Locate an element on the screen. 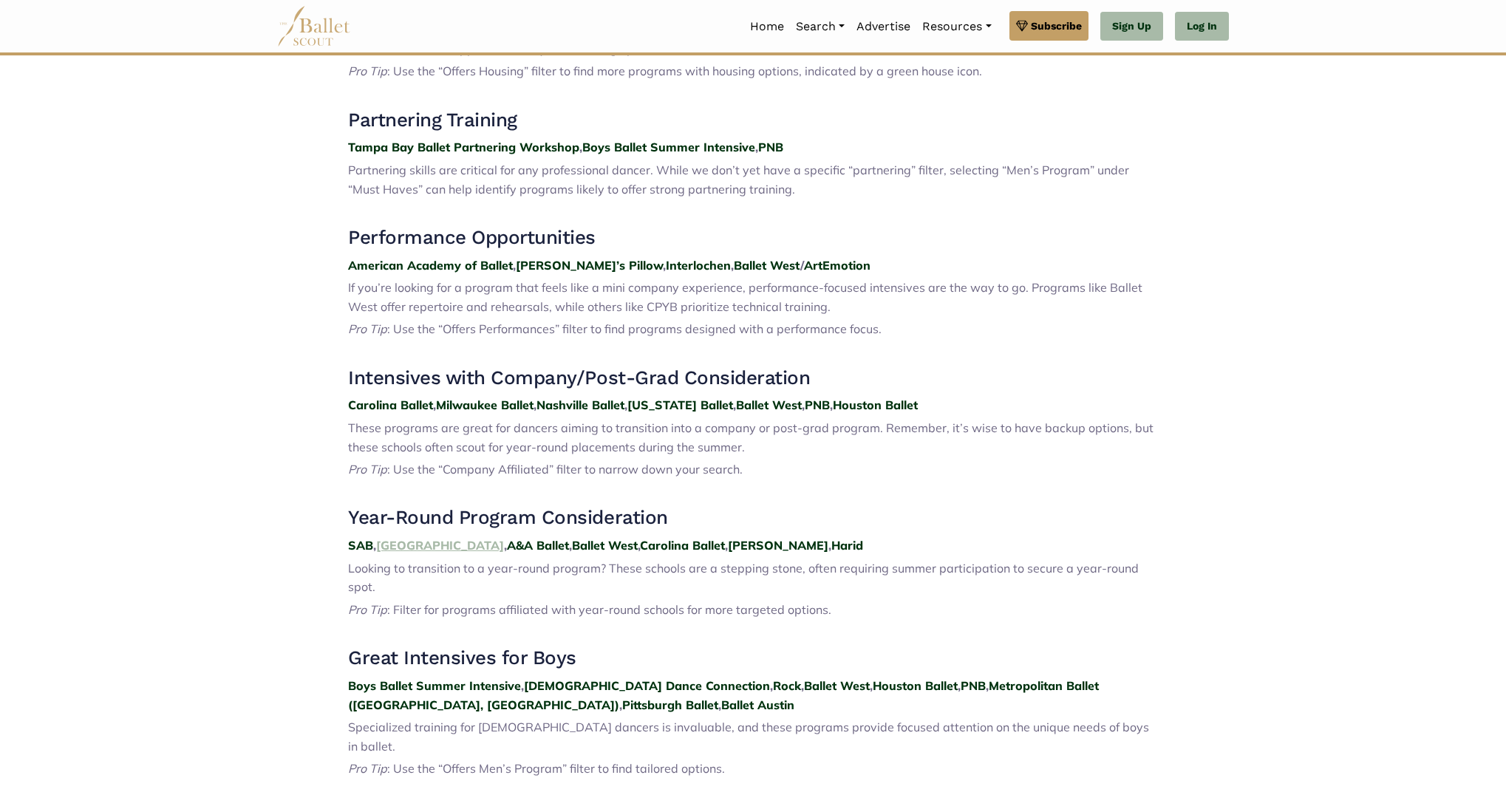 The height and width of the screenshot is (792, 1506). strong: Houston Ballet is located at coordinates (915, 686).